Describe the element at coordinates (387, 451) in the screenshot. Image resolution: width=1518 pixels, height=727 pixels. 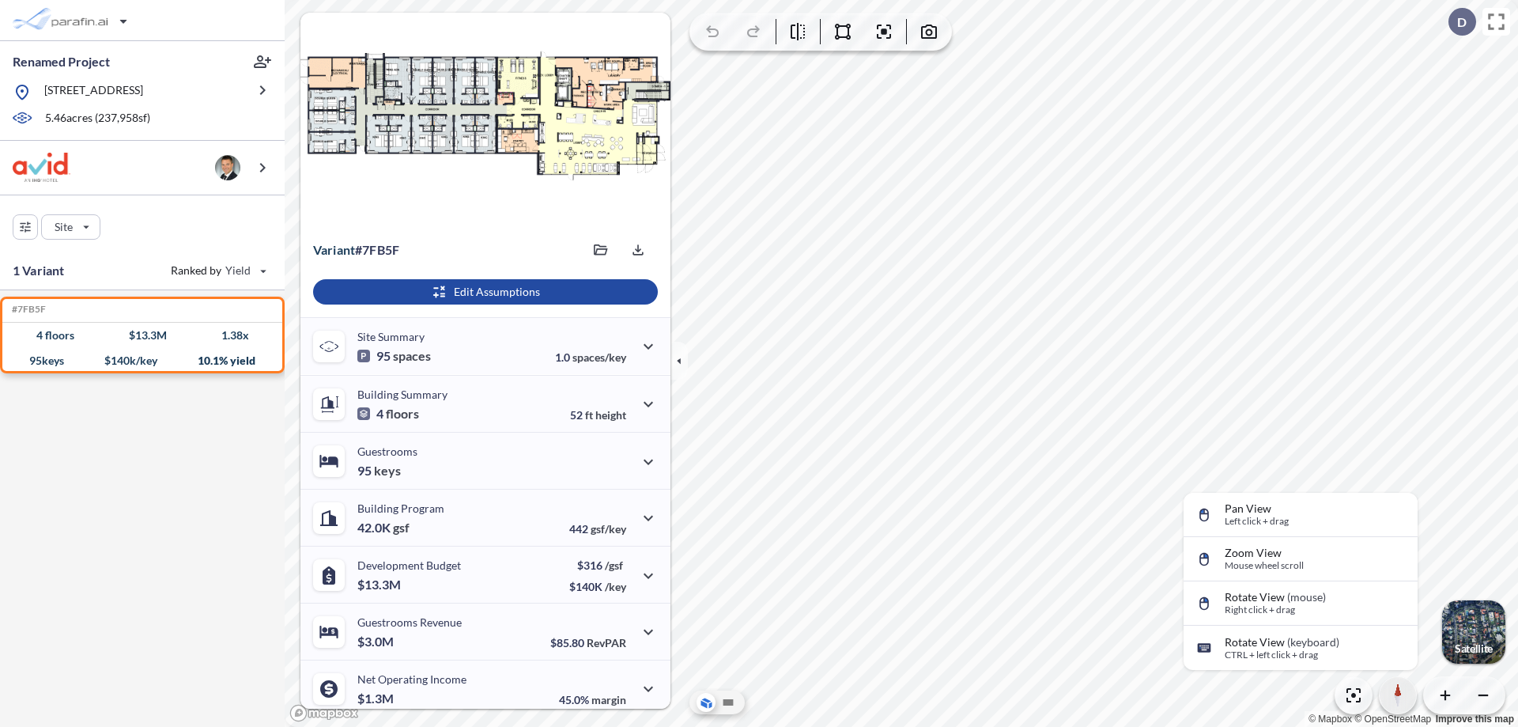
I see `p: Guestrooms` at that location.